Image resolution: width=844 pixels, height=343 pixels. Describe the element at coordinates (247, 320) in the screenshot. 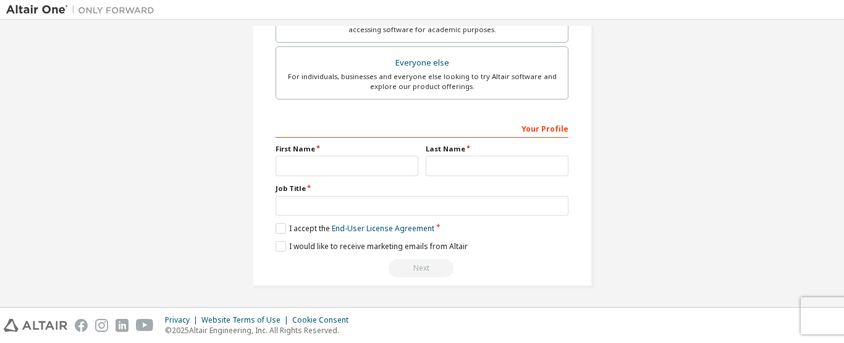

I see `div: Website Terms of Use` at that location.